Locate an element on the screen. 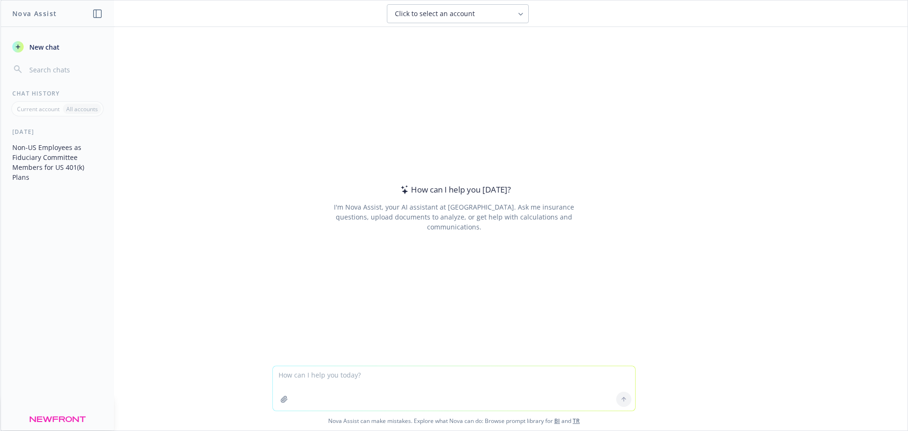 This screenshot has height=431, width=908. button: New chat is located at coordinates (57, 47).